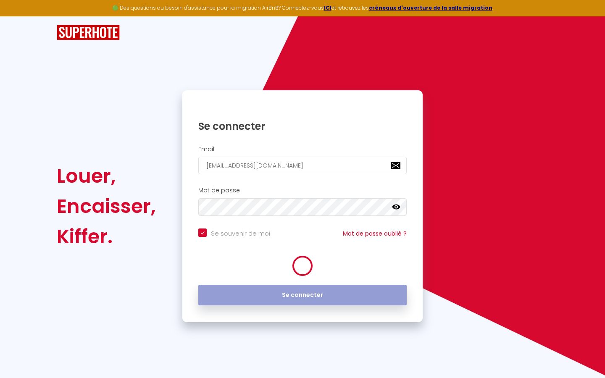 This screenshot has height=378, width=605. Describe the element at coordinates (328, 8) in the screenshot. I see `strong: ICI` at that location.